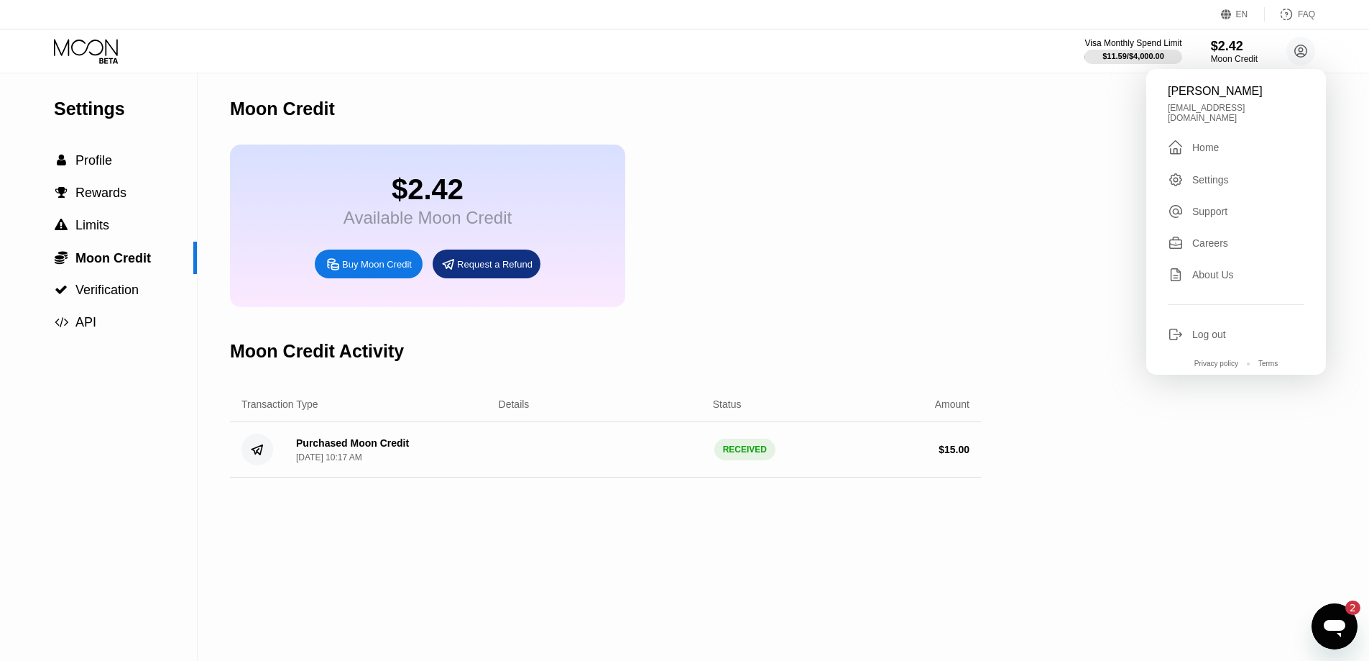  Describe the element at coordinates (86, 322) in the screenshot. I see `span: API` at that location.